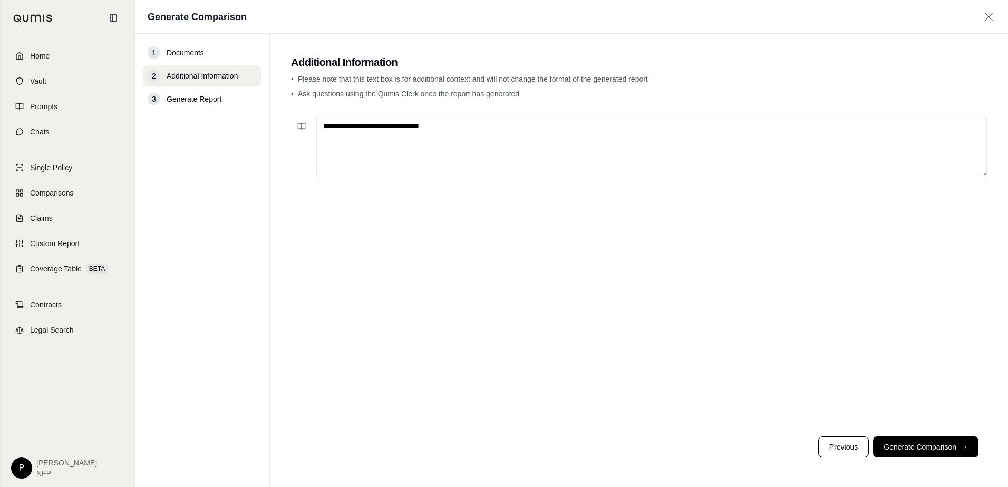 The width and height of the screenshot is (1008, 487). Describe the element at coordinates (409, 94) in the screenshot. I see `span: Ask questions using the Qumis Clerk once the report has generated` at that location.